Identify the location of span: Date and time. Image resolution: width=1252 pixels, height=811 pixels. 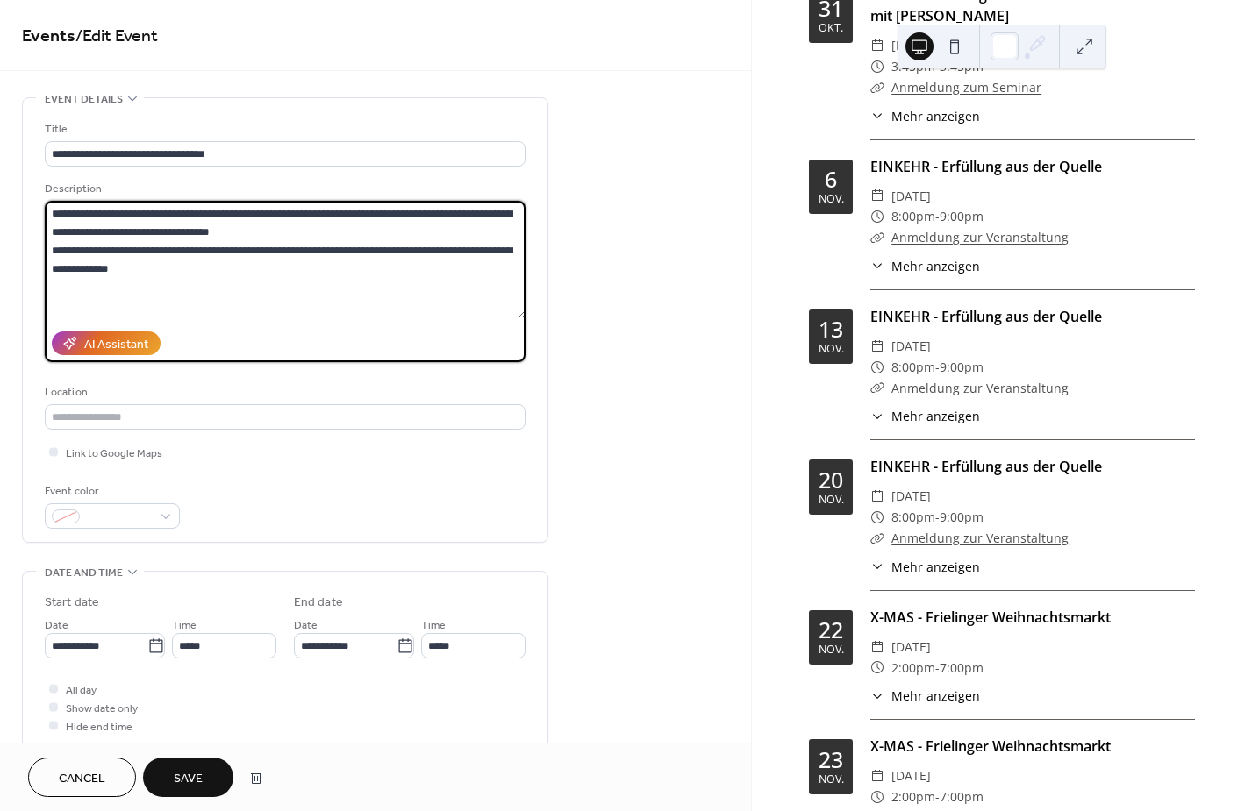
(83, 573).